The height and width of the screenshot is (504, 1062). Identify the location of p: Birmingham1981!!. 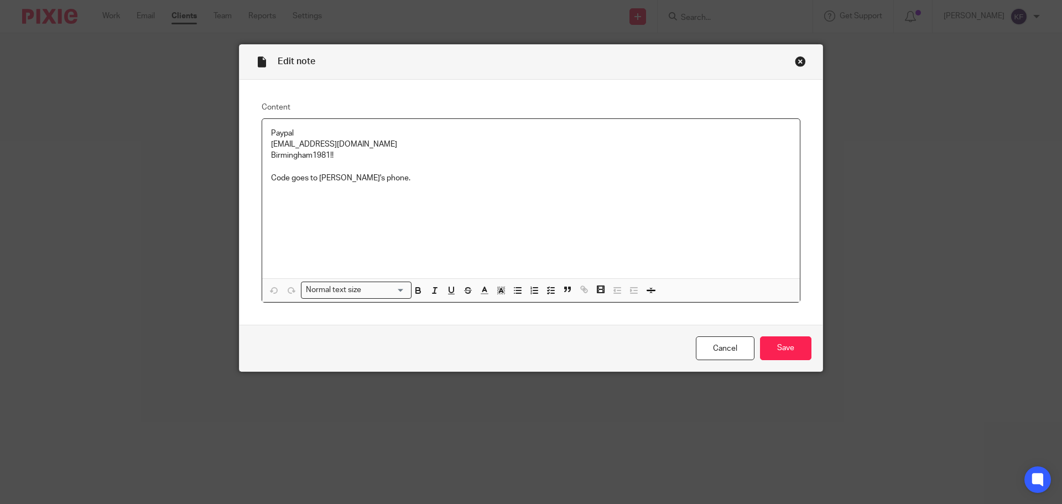
(531, 155).